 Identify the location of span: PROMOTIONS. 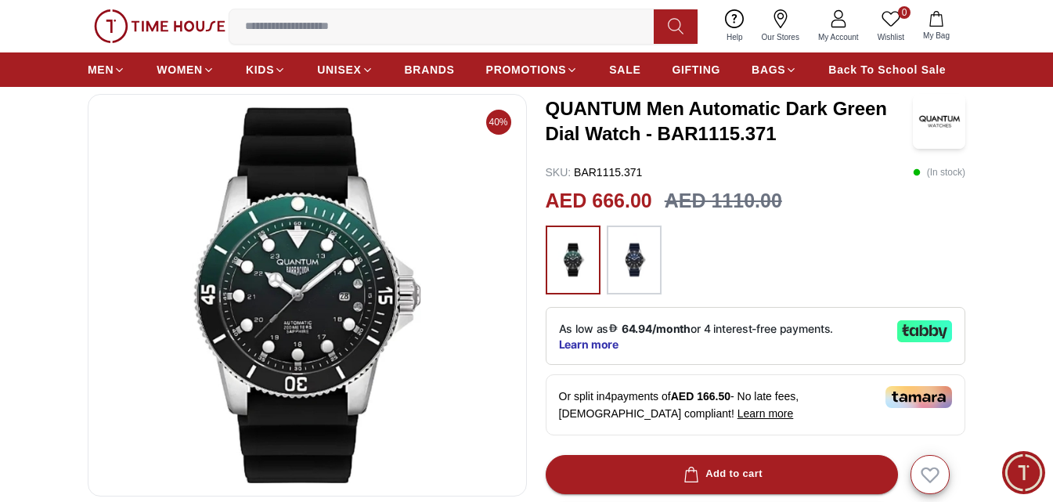
(526, 70).